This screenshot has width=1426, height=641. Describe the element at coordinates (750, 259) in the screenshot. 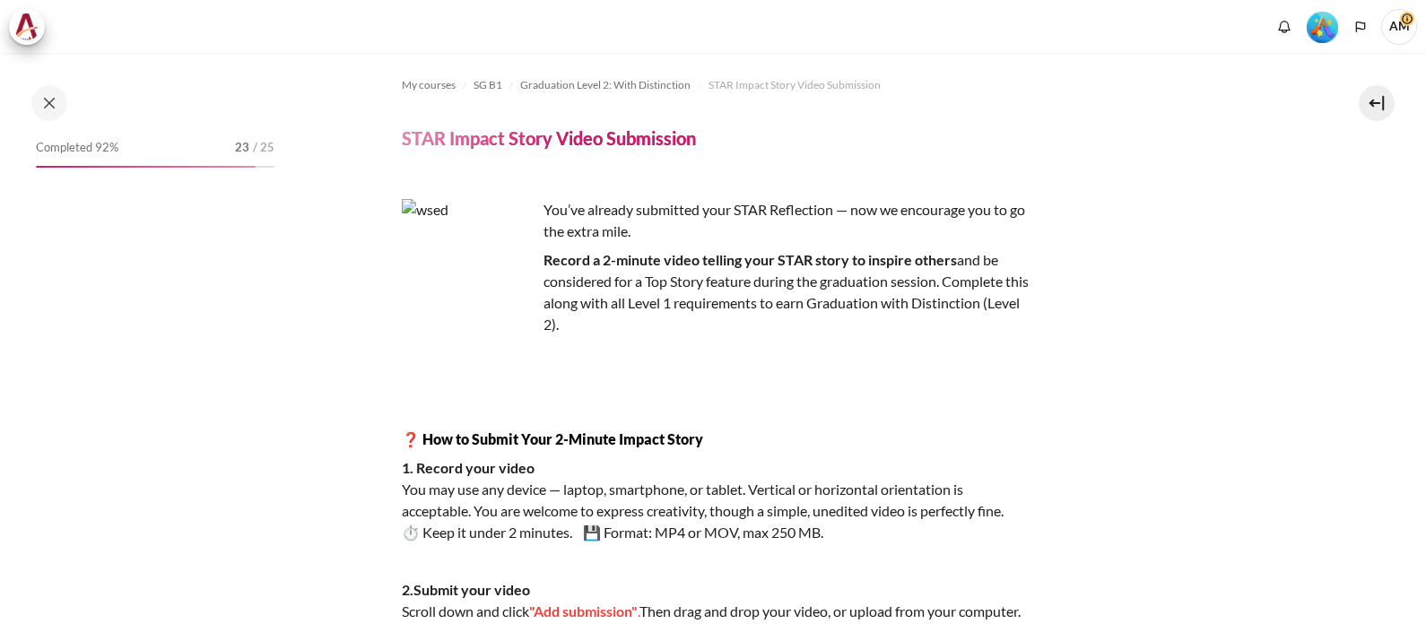

I see `strong: Record a 2-minute video telling your STAR story to inspire others` at that location.